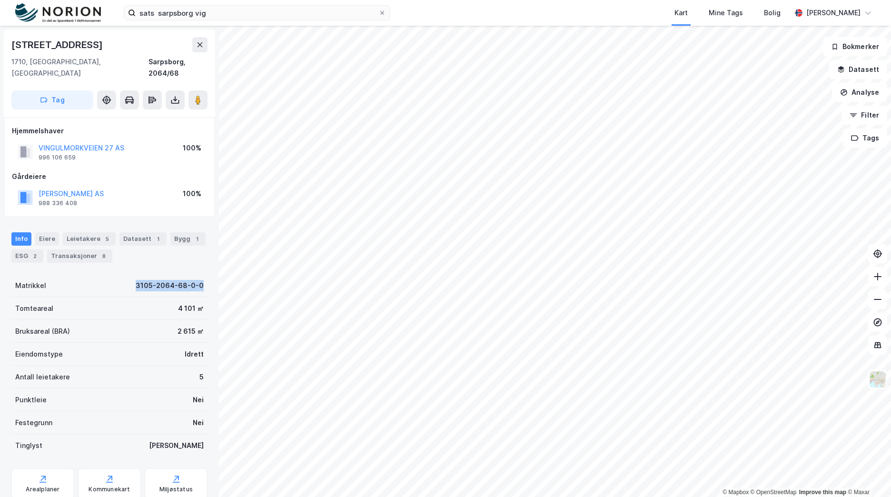 This screenshot has width=891, height=497. I want to click on img: norion-logo.80e7a08dc31c2e691866.png, so click(58, 13).